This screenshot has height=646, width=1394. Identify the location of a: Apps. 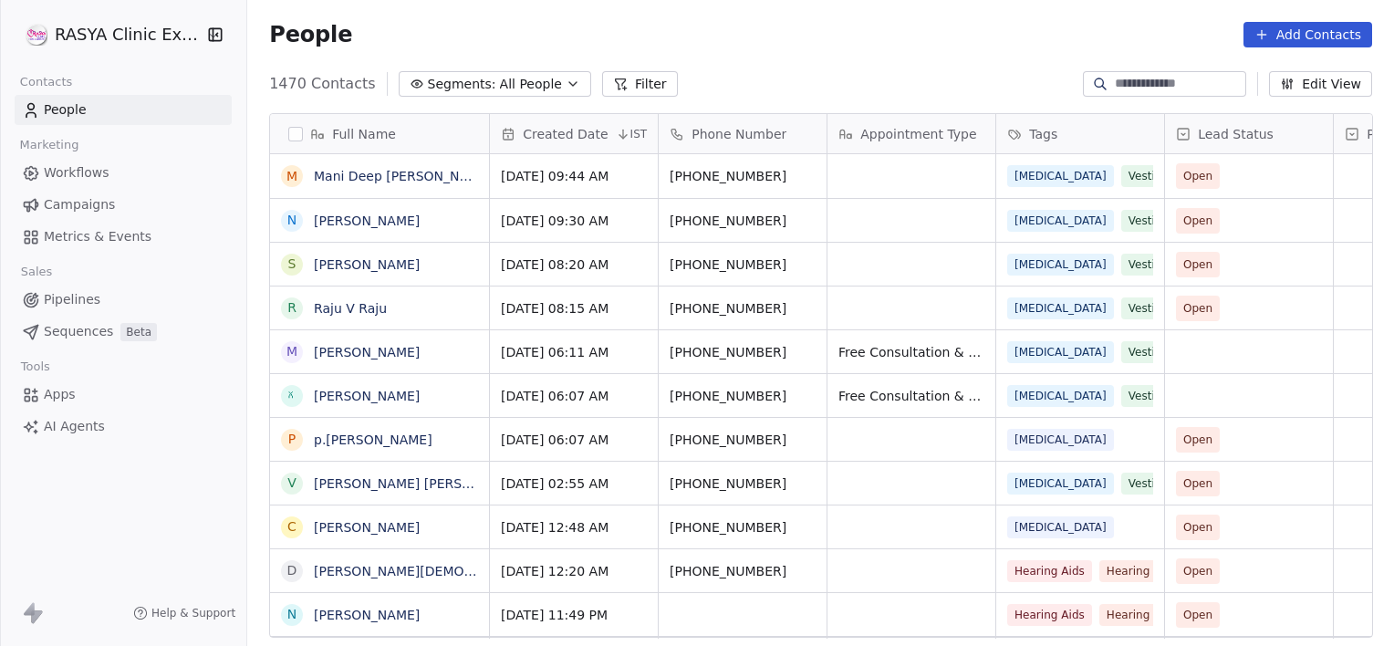
(123, 394).